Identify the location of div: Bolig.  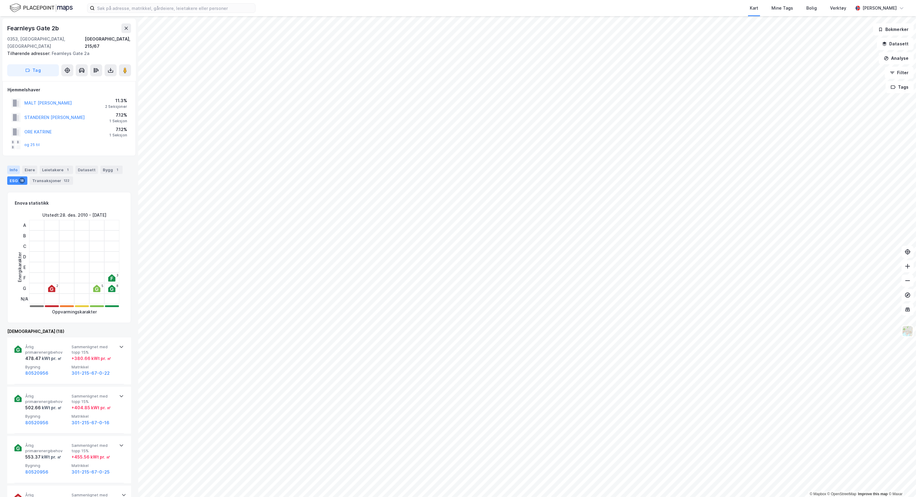
(811, 8).